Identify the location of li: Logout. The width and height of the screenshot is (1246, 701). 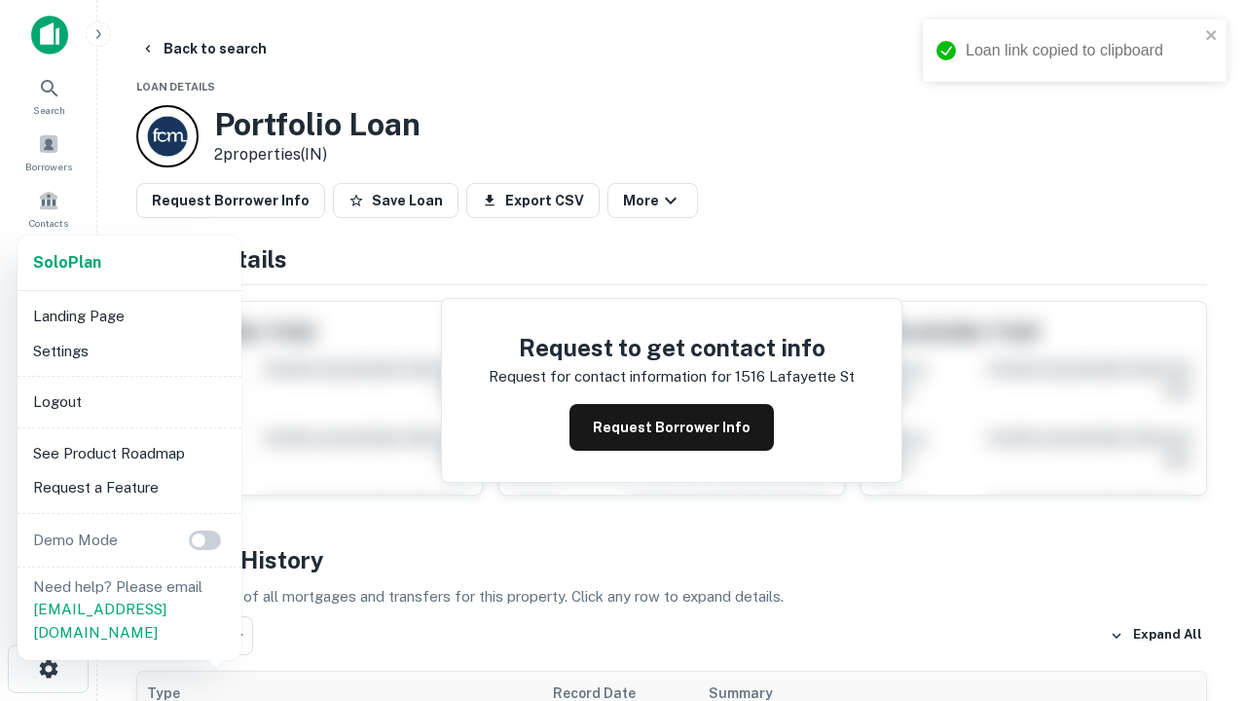
(129, 402).